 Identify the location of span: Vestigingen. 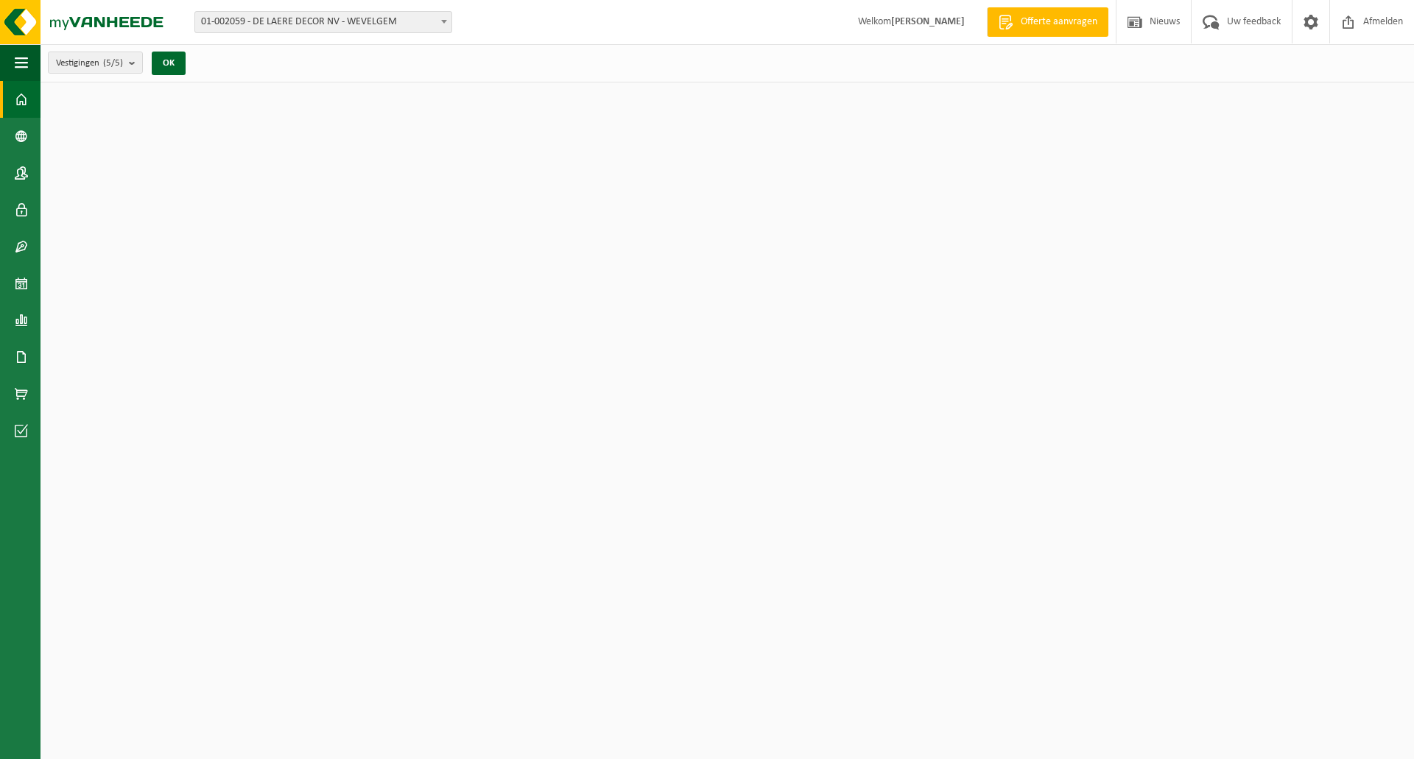
(89, 63).